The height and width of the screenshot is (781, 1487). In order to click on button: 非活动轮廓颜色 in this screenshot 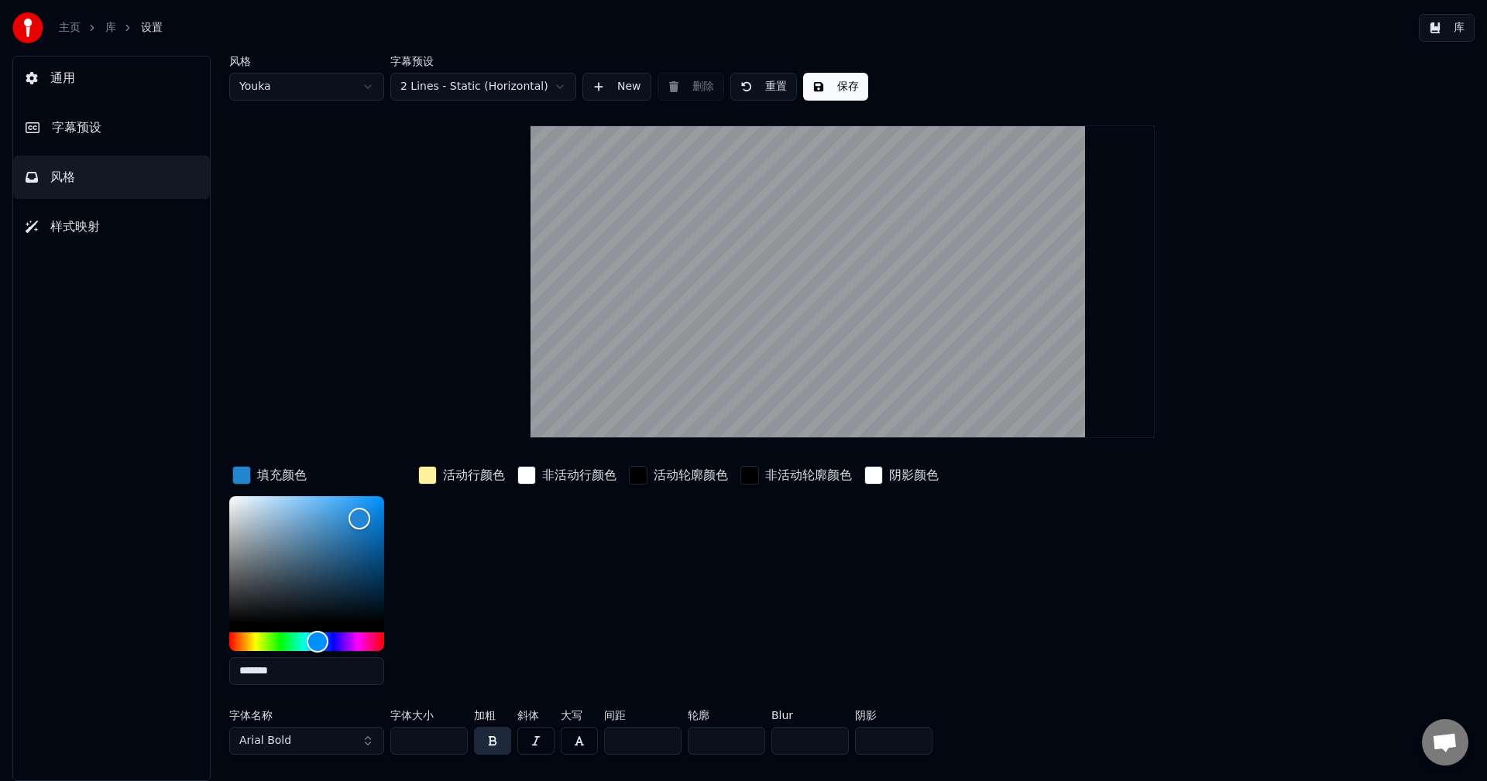, I will do `click(796, 475)`.